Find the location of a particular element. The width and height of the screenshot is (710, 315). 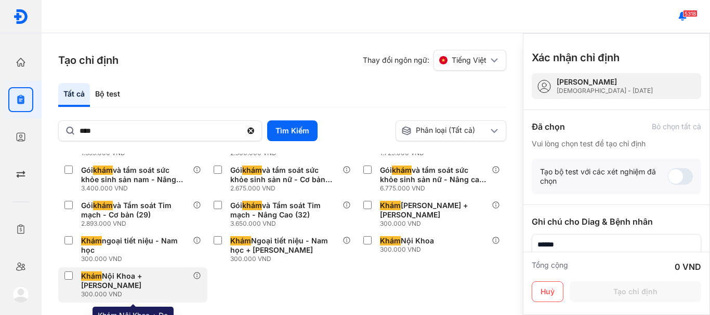

div: Gói và tầm soát sức khỏe sinh sản nữ - Nâng cao (43) is located at coordinates (433, 175).